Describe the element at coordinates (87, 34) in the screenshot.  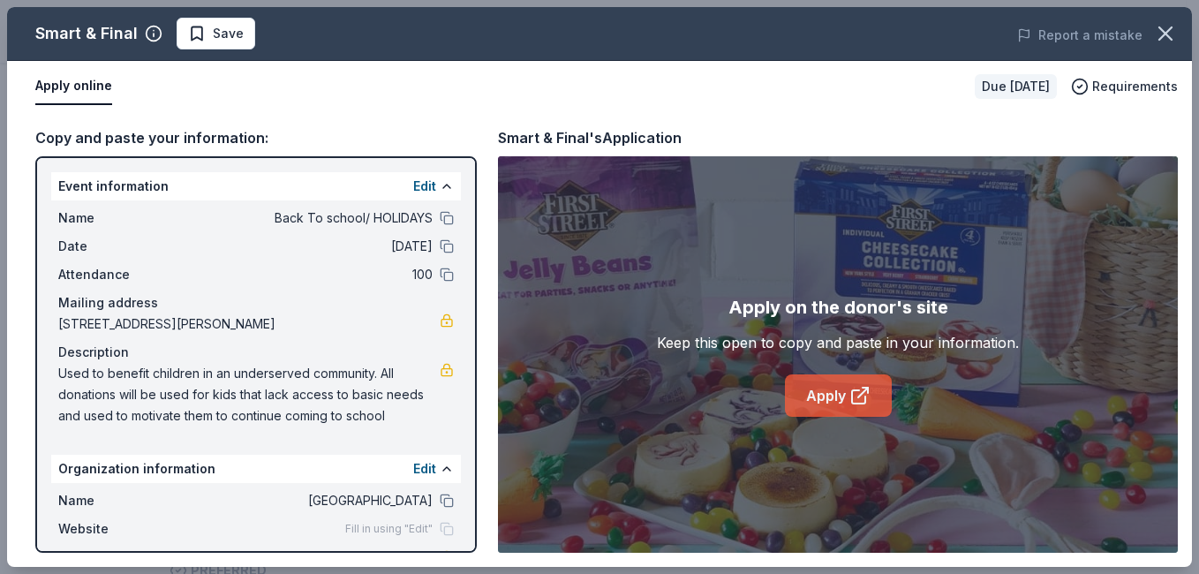
I see `div: Smart & Final` at that location.